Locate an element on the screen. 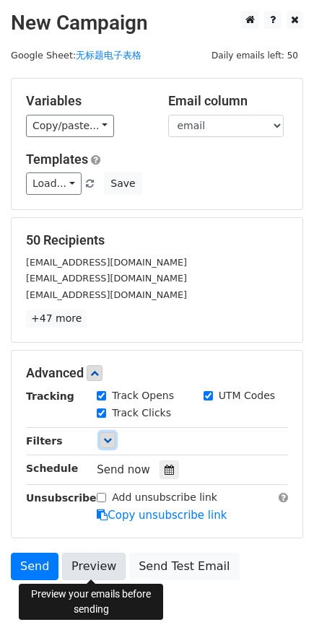 This screenshot has height=635, width=314. h5: Variables is located at coordinates (86, 101).